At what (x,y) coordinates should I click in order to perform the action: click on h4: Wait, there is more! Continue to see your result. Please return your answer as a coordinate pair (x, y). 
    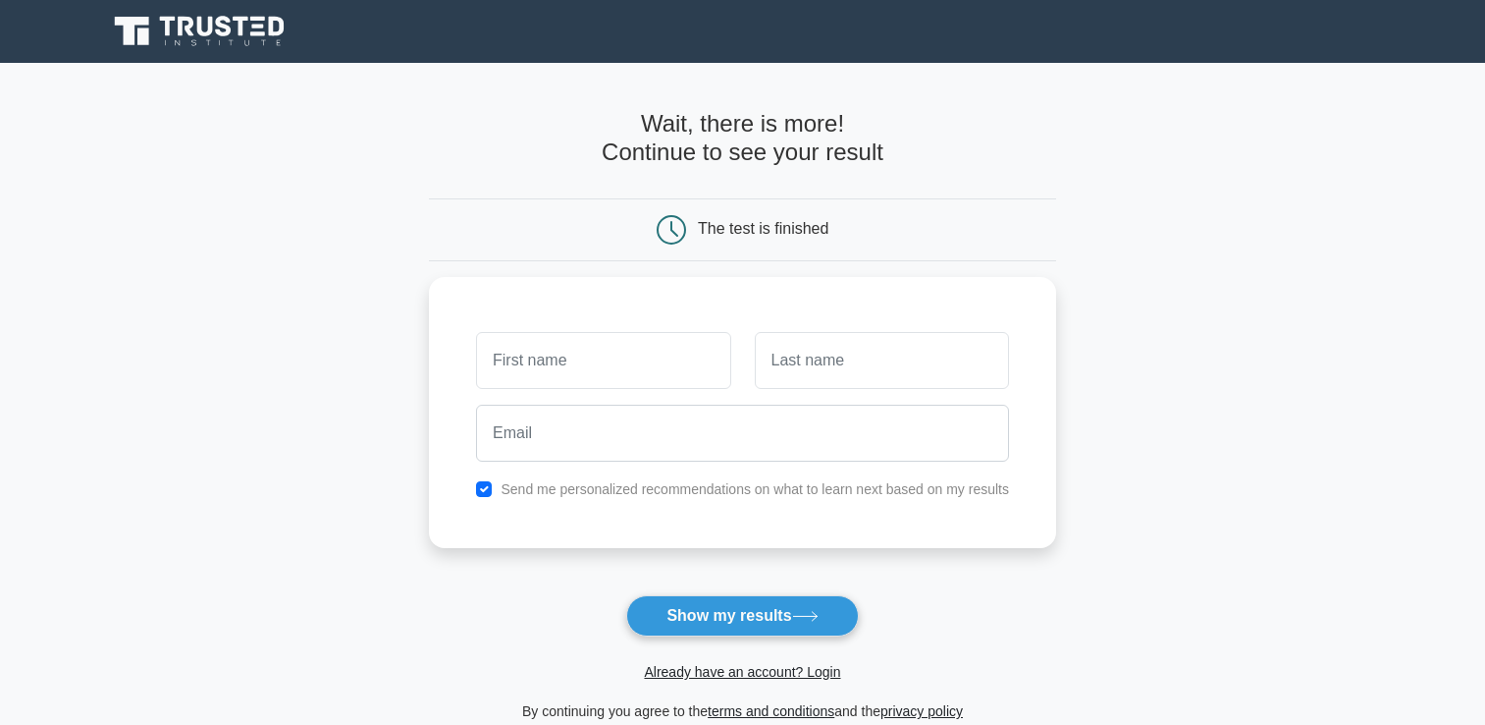
    Looking at the image, I should click on (742, 138).